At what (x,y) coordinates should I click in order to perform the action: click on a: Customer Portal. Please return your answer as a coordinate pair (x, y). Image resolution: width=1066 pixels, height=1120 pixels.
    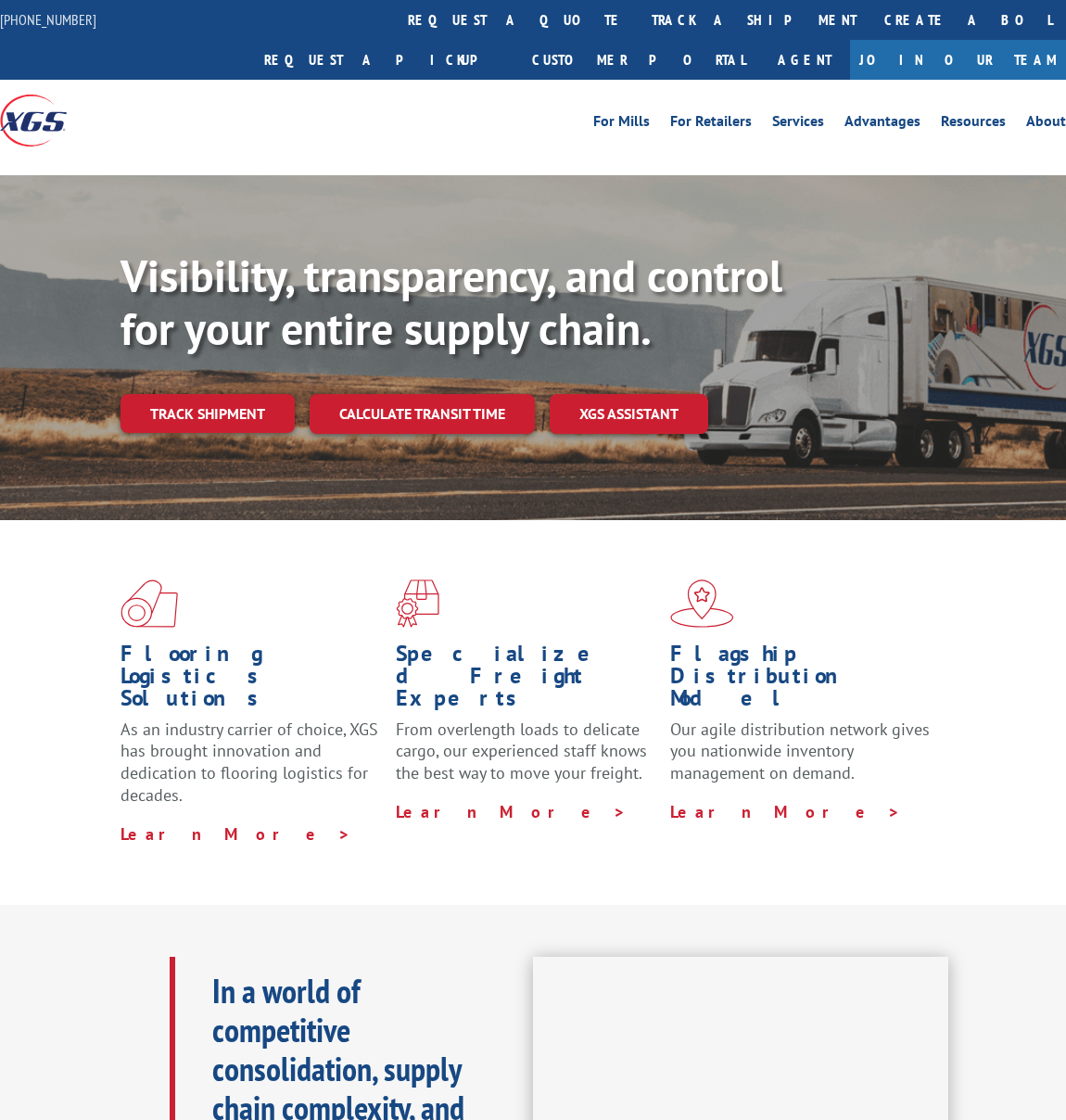
    Looking at the image, I should click on (639, 60).